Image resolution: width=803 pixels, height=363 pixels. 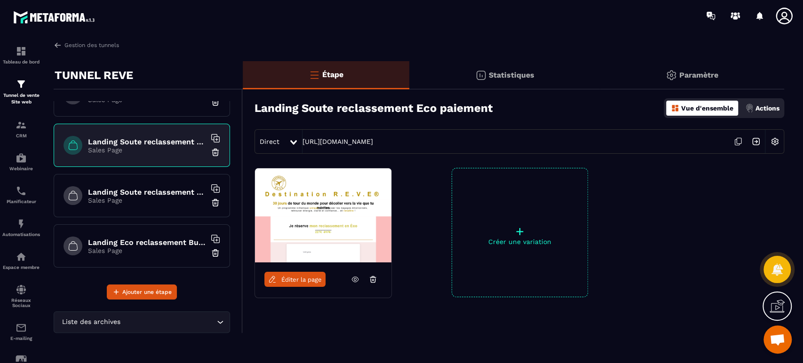 I want to click on h6: Landing Soute reclassement Business paiement, so click(x=147, y=192).